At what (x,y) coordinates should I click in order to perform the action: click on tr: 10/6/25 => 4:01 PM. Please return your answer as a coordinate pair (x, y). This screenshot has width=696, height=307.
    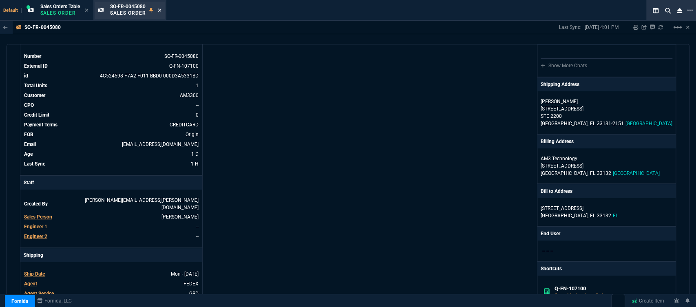
    Looking at the image, I should click on (111, 164).